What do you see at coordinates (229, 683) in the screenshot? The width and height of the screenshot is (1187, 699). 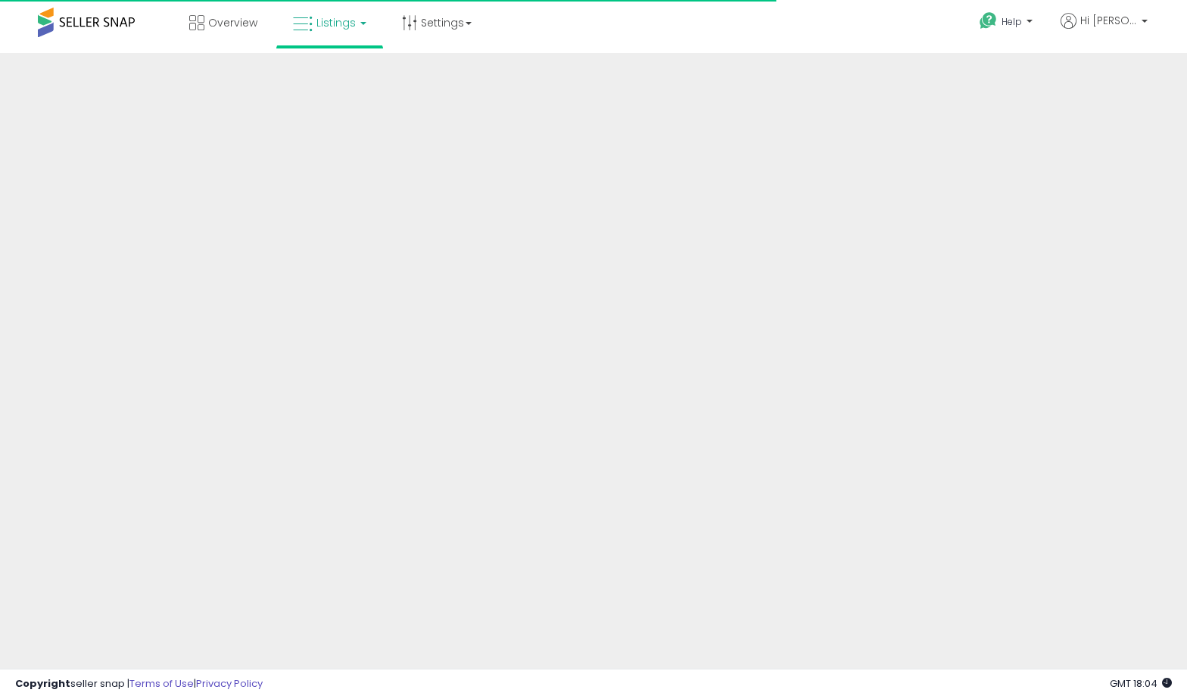 I see `a: Privacy Policy` at bounding box center [229, 683].